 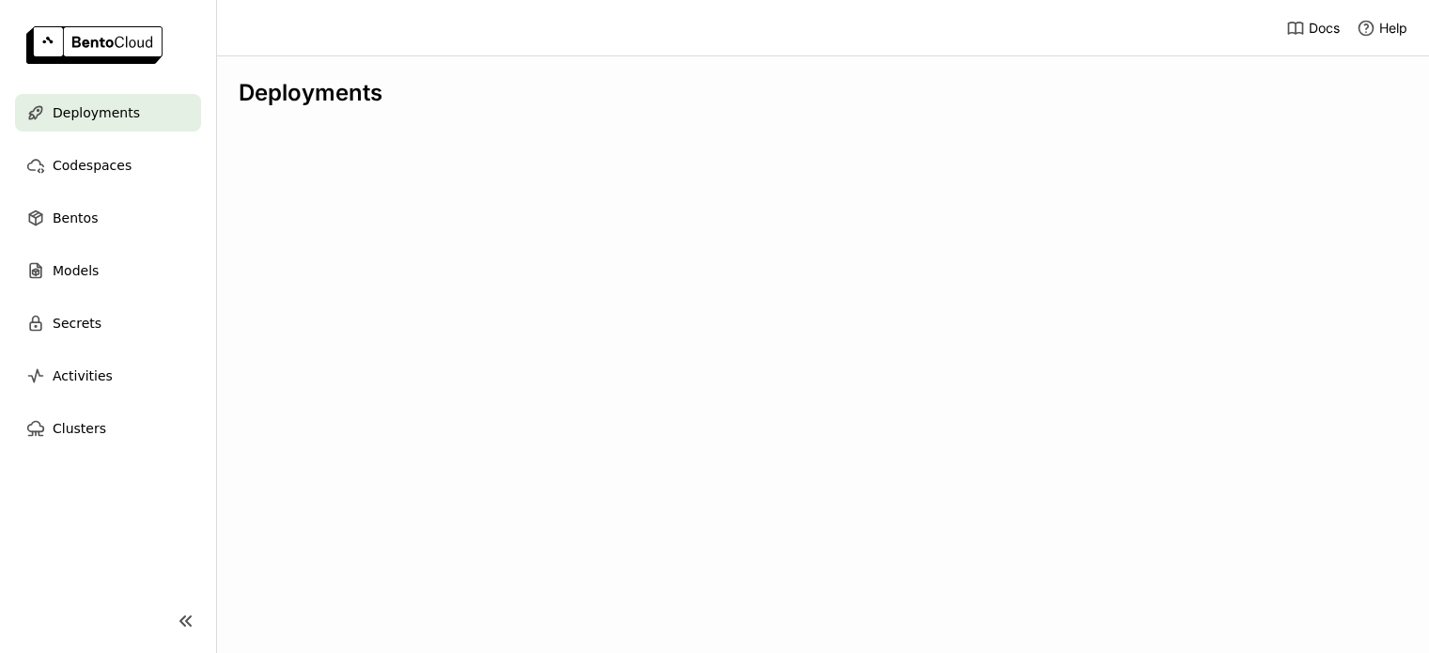 I want to click on a: Models, so click(x=108, y=271).